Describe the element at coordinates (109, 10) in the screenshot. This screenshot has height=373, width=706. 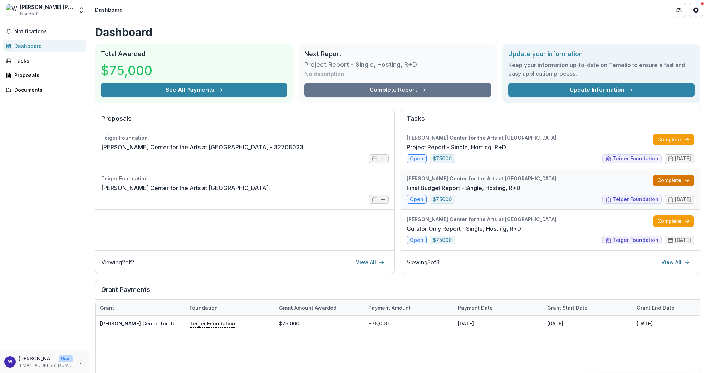
I see `nav: breadcrumb` at that location.